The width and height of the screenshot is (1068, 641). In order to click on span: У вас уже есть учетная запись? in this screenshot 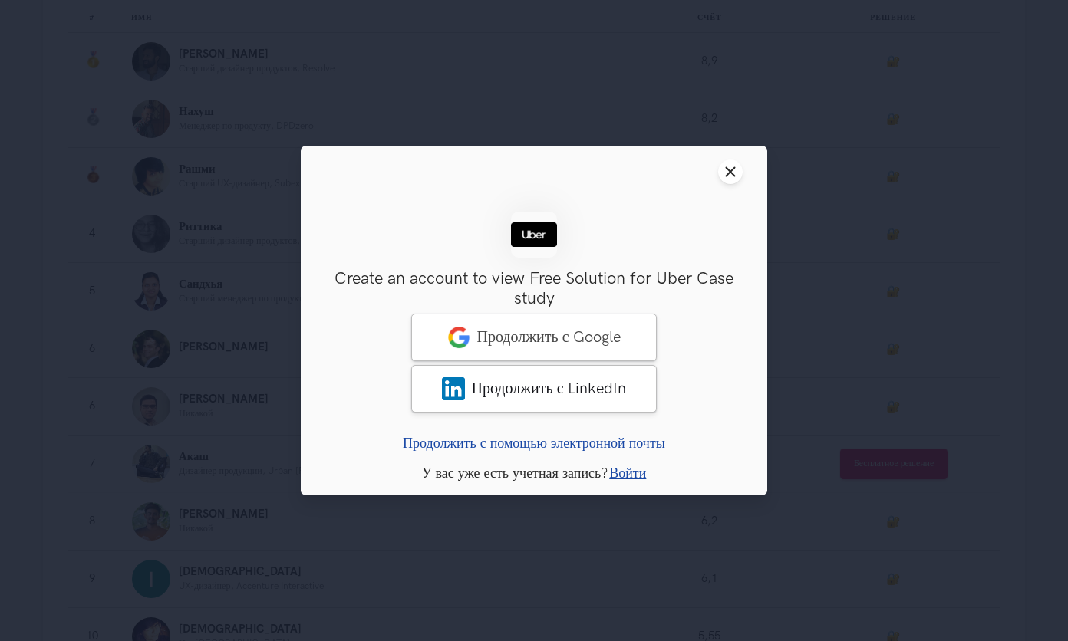, I will do `click(515, 473)`.